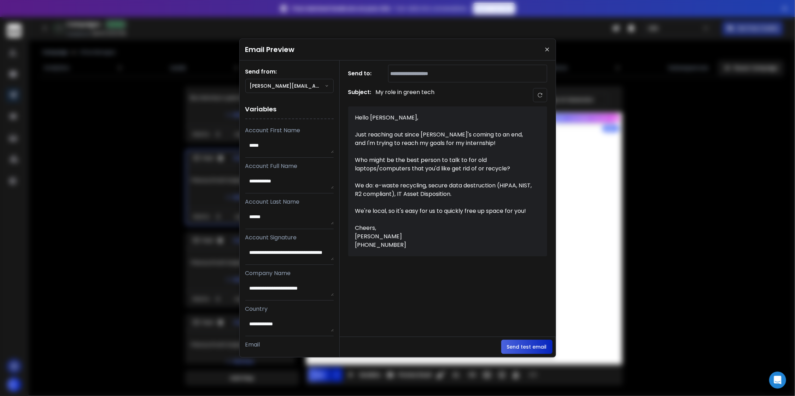 This screenshot has height=396, width=795. What do you see at coordinates (444, 211) in the screenshot?
I see `div: We're local, so it's easy for us to quickly free up space for you!` at bounding box center [444, 211].